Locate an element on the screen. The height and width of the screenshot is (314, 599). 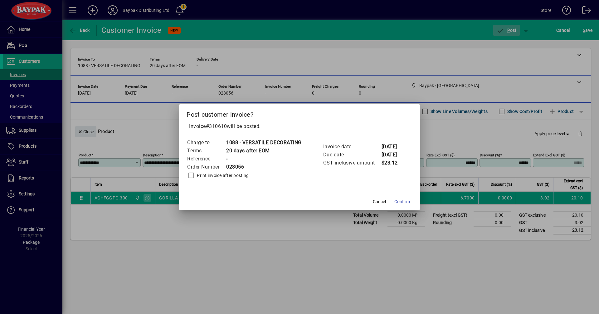
td: GST inclusive amount is located at coordinates (352, 163).